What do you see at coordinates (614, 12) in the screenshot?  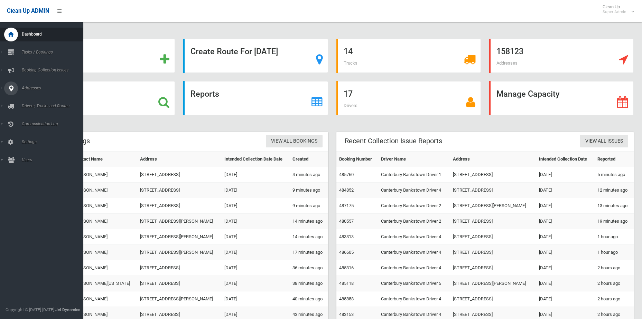 I see `small: Super Admin` at bounding box center [614, 12].